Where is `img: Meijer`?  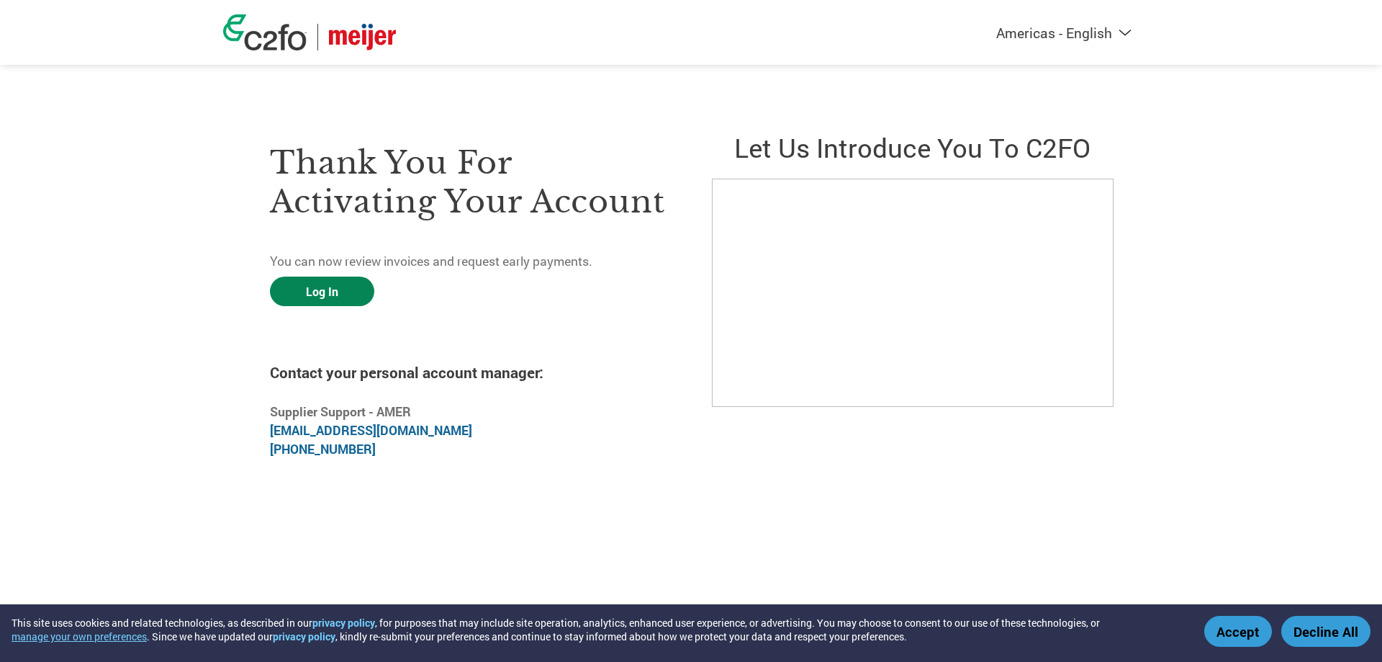 img: Meijer is located at coordinates (362, 37).